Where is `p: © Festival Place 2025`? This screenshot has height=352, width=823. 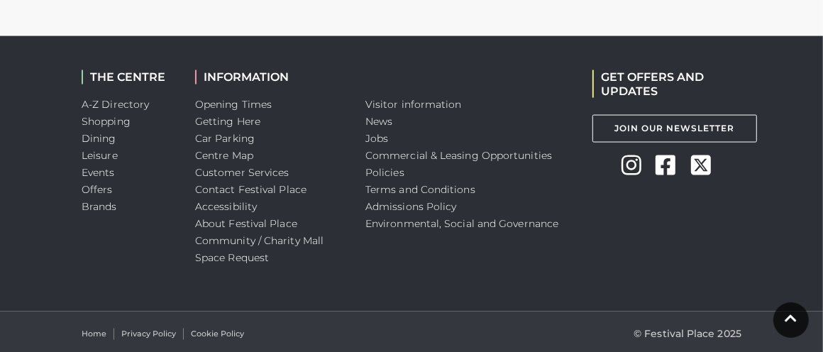 p: © Festival Place 2025 is located at coordinates (687, 334).